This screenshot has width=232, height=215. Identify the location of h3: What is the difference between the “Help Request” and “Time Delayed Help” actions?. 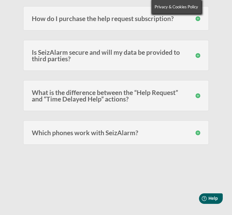
(116, 96).